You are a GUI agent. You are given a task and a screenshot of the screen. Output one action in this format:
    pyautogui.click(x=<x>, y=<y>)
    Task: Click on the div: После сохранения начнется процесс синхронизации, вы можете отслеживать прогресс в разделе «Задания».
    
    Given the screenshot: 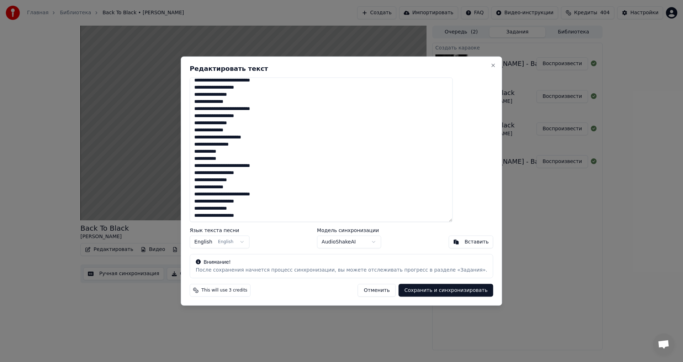 What is the action you would take?
    pyautogui.click(x=341, y=270)
    